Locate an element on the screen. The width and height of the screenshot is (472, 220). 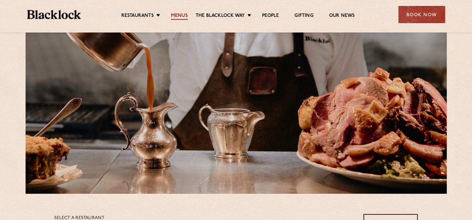
a: Restaurants is located at coordinates (138, 16).